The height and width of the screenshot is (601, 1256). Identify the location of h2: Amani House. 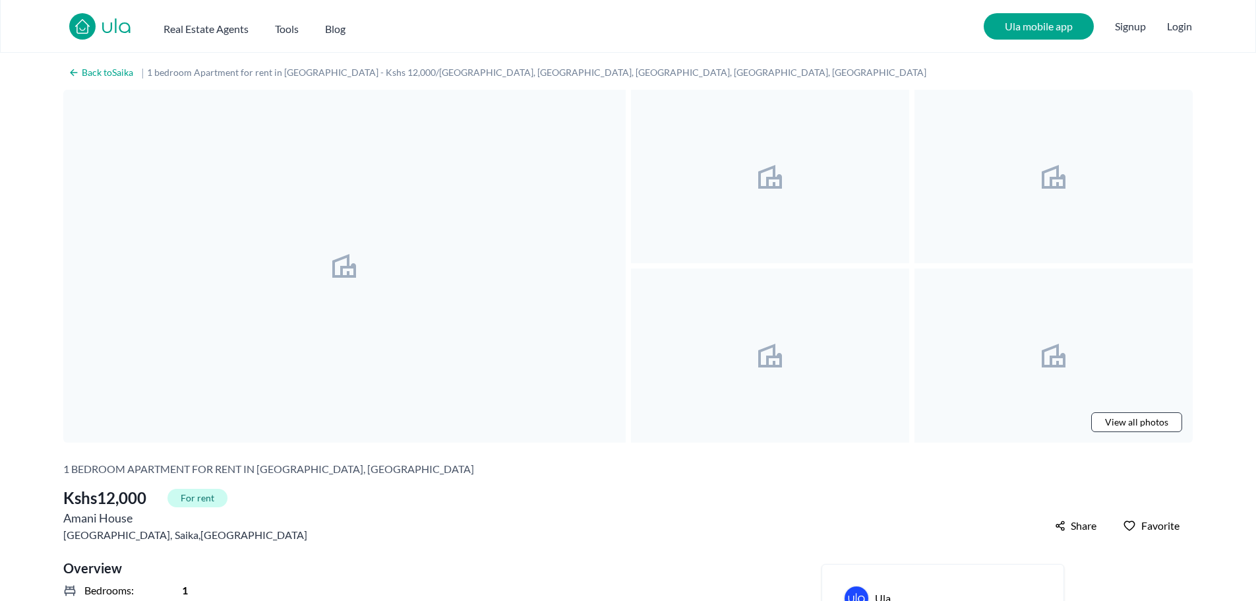
(185, 518).